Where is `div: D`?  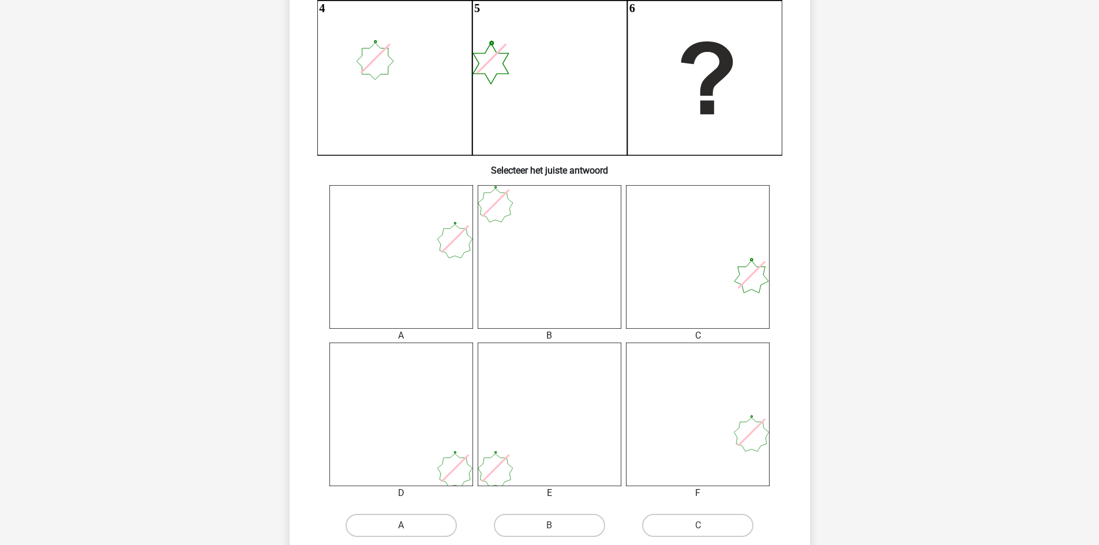 div: D is located at coordinates (401, 493).